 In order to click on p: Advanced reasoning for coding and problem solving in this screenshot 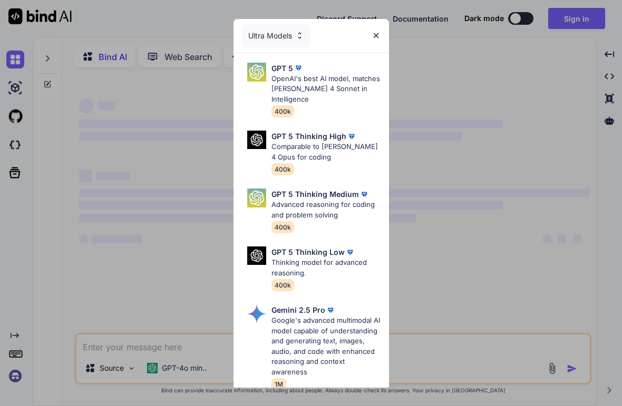, I will do `click(326, 210)`.